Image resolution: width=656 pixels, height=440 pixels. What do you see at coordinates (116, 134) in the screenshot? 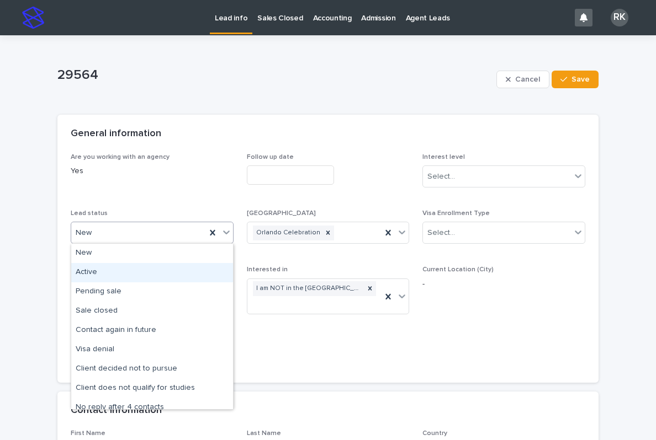
I see `h2: General information` at bounding box center [116, 134].